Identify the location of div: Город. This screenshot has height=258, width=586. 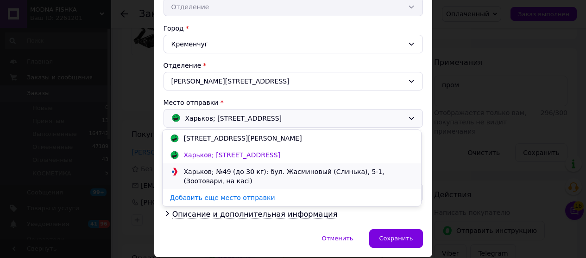
(293, 28).